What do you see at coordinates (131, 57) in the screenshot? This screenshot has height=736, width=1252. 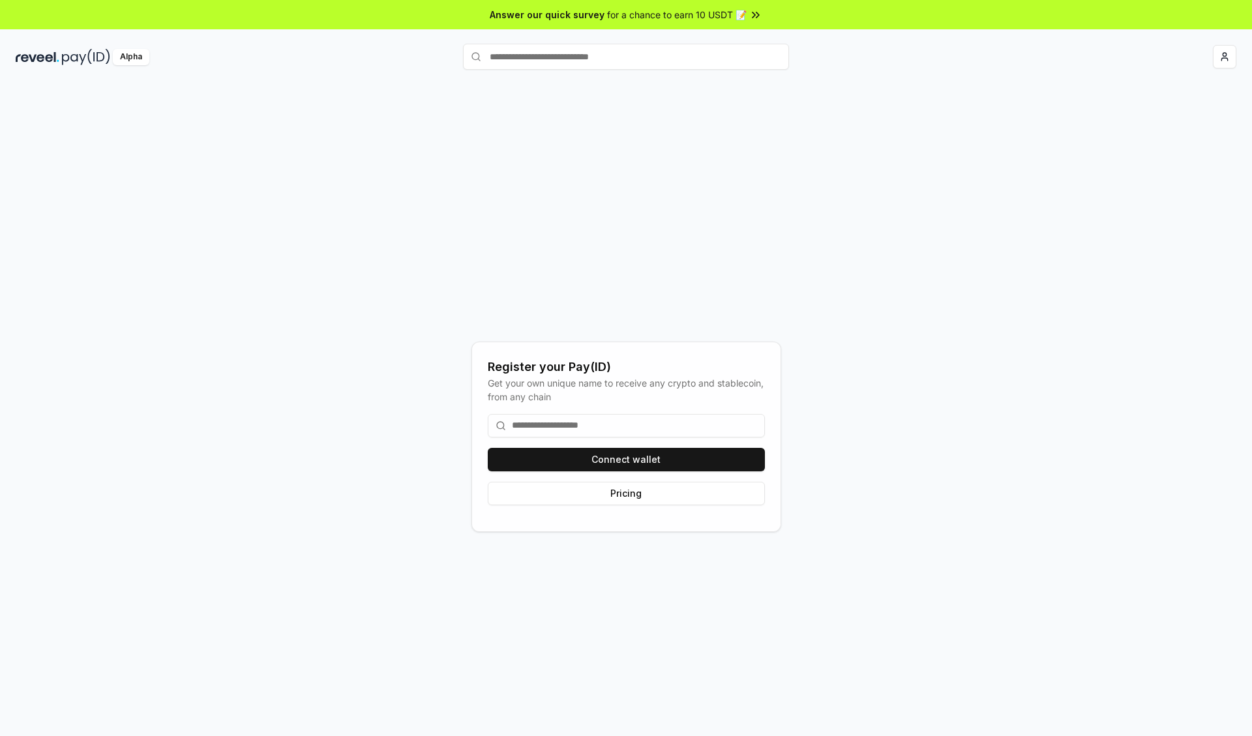 I see `div: Alpha` at bounding box center [131, 57].